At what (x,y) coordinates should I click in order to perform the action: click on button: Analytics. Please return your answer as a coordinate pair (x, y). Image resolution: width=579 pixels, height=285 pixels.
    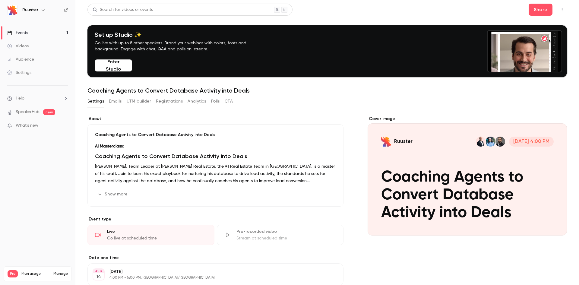
    Looking at the image, I should click on (197, 101).